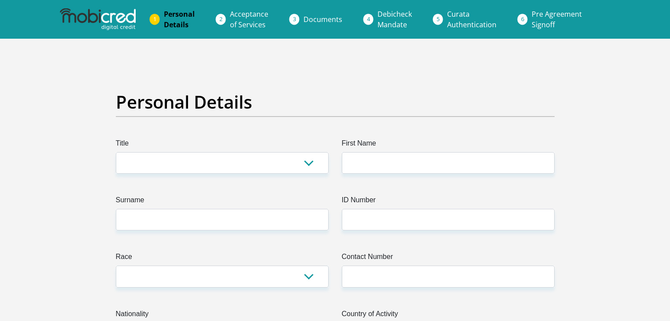  Describe the element at coordinates (557, 19) in the screenshot. I see `span: Pre Agreement Signoff` at that location.